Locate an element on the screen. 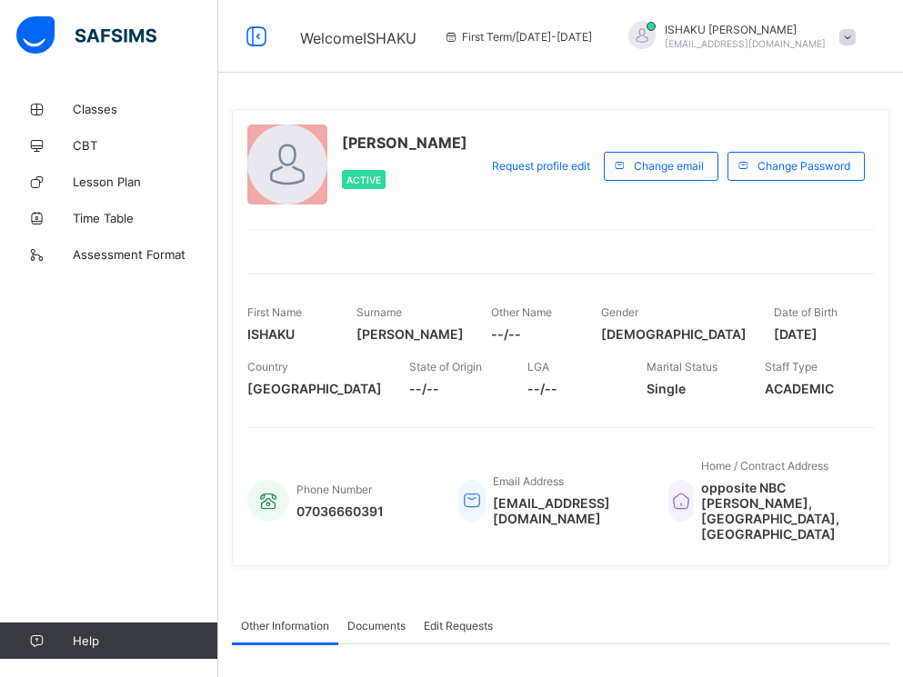 This screenshot has height=677, width=903. span: Classes is located at coordinates (145, 109).